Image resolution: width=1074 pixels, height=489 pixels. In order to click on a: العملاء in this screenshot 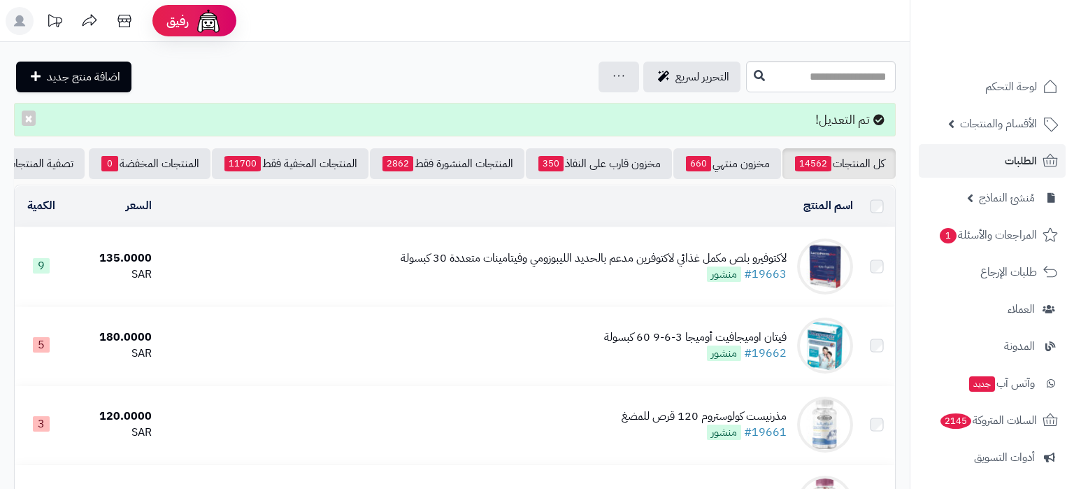, I will do `click(992, 309)`.